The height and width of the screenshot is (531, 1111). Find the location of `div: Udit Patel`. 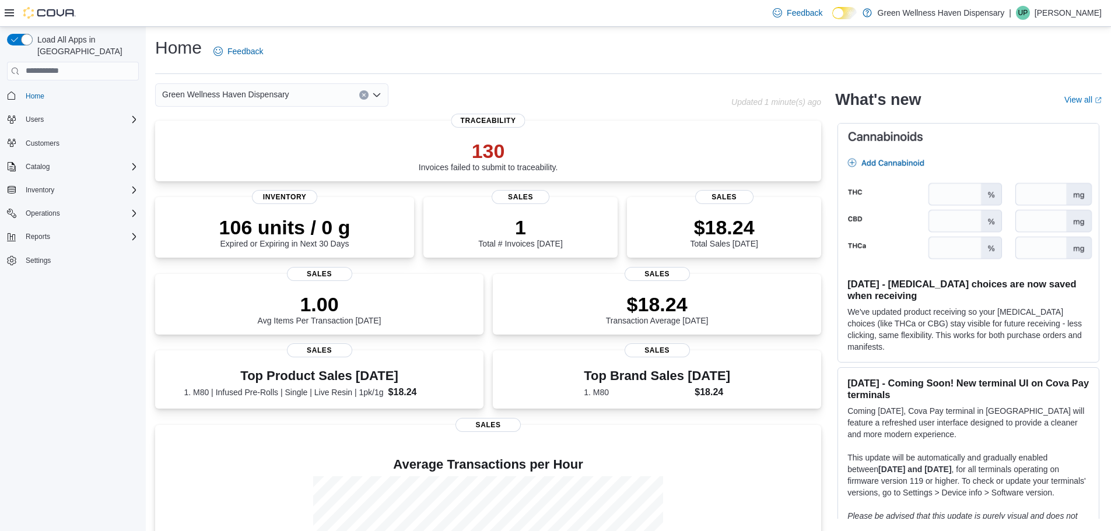

div: Udit Patel is located at coordinates (1023, 13).